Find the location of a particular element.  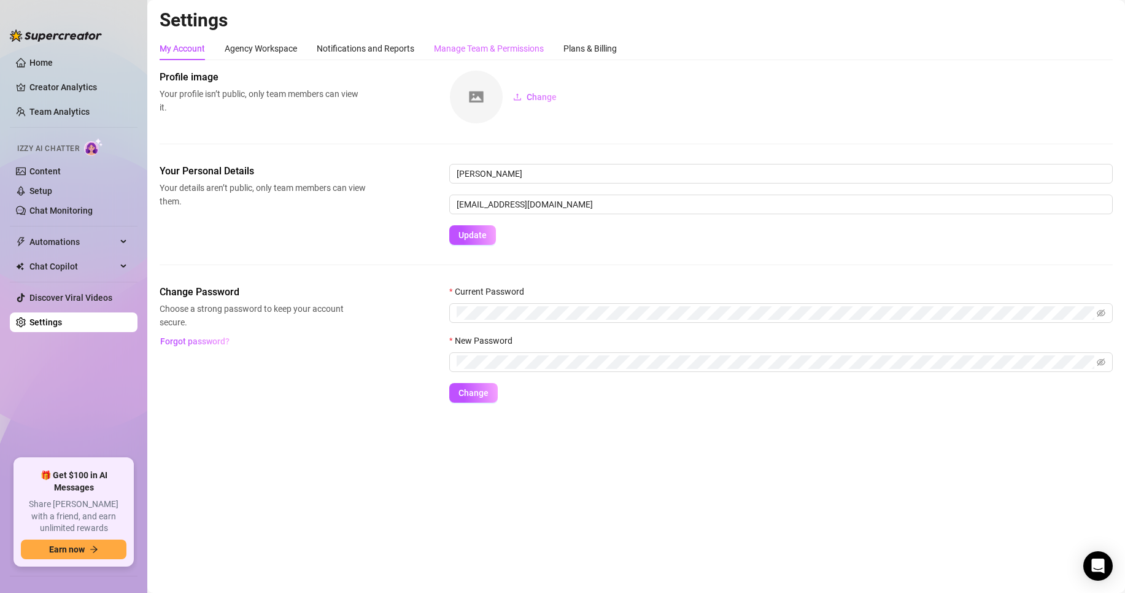

button: Earn nowarrow-right is located at coordinates (74, 549).